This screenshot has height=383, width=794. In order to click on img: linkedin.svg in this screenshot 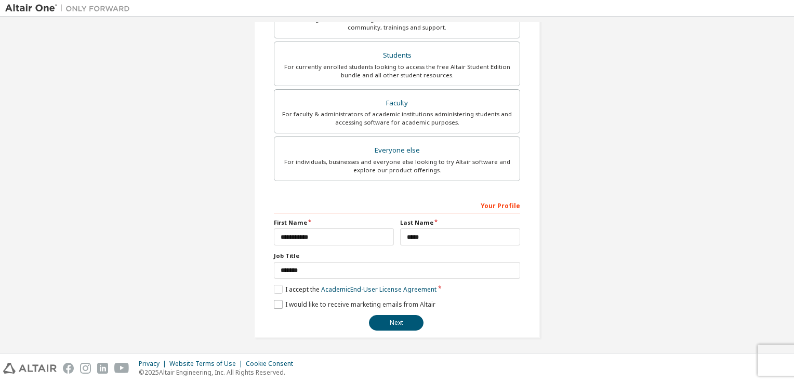, I will do `click(102, 368)`.